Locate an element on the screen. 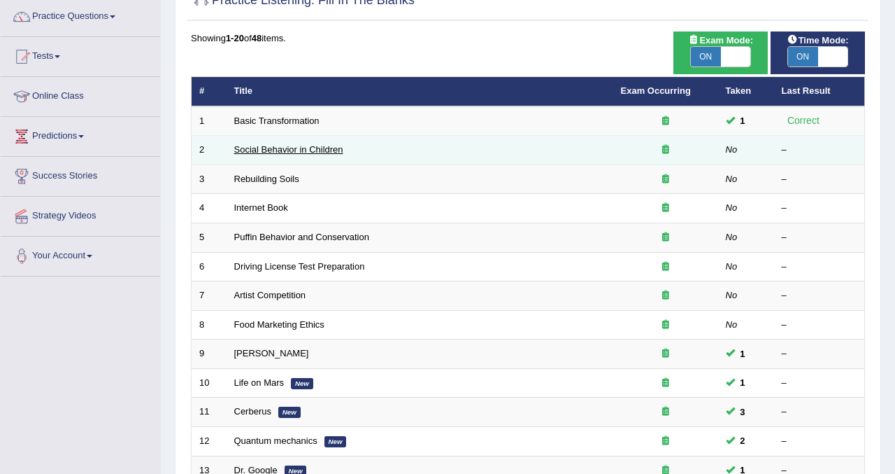 This screenshot has height=474, width=895. td: 3 is located at coordinates (209, 179).